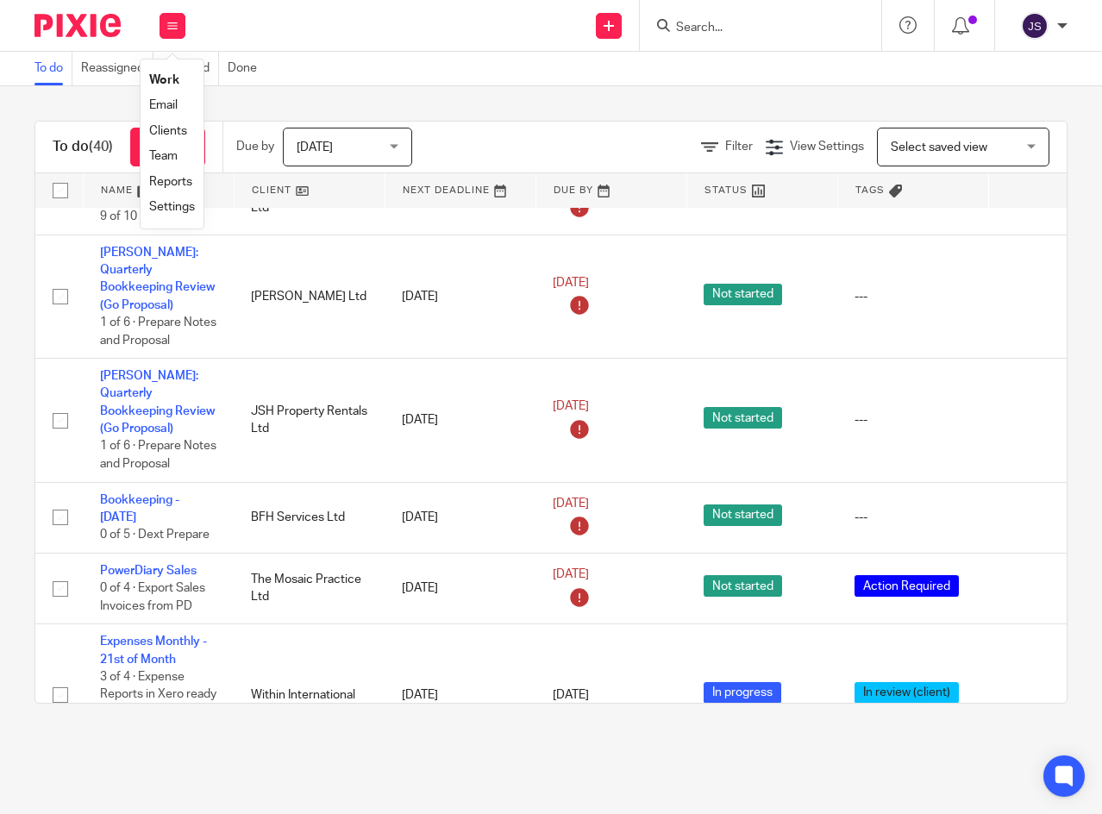  What do you see at coordinates (827, 147) in the screenshot?
I see `span: View Settings` at bounding box center [827, 147].